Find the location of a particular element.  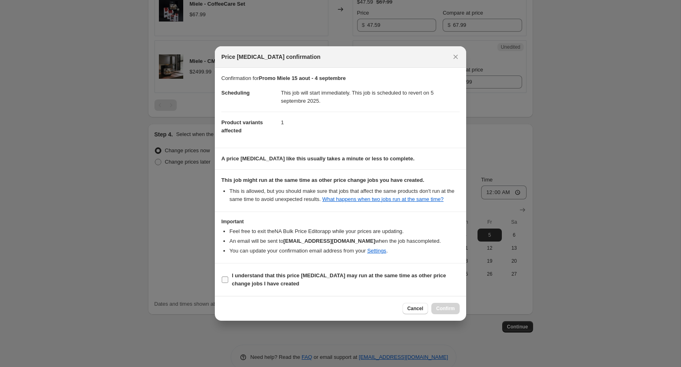

dd: This job will start immediately. This job is scheduled to revert on 5 septembre 2025. is located at coordinates (370, 97).